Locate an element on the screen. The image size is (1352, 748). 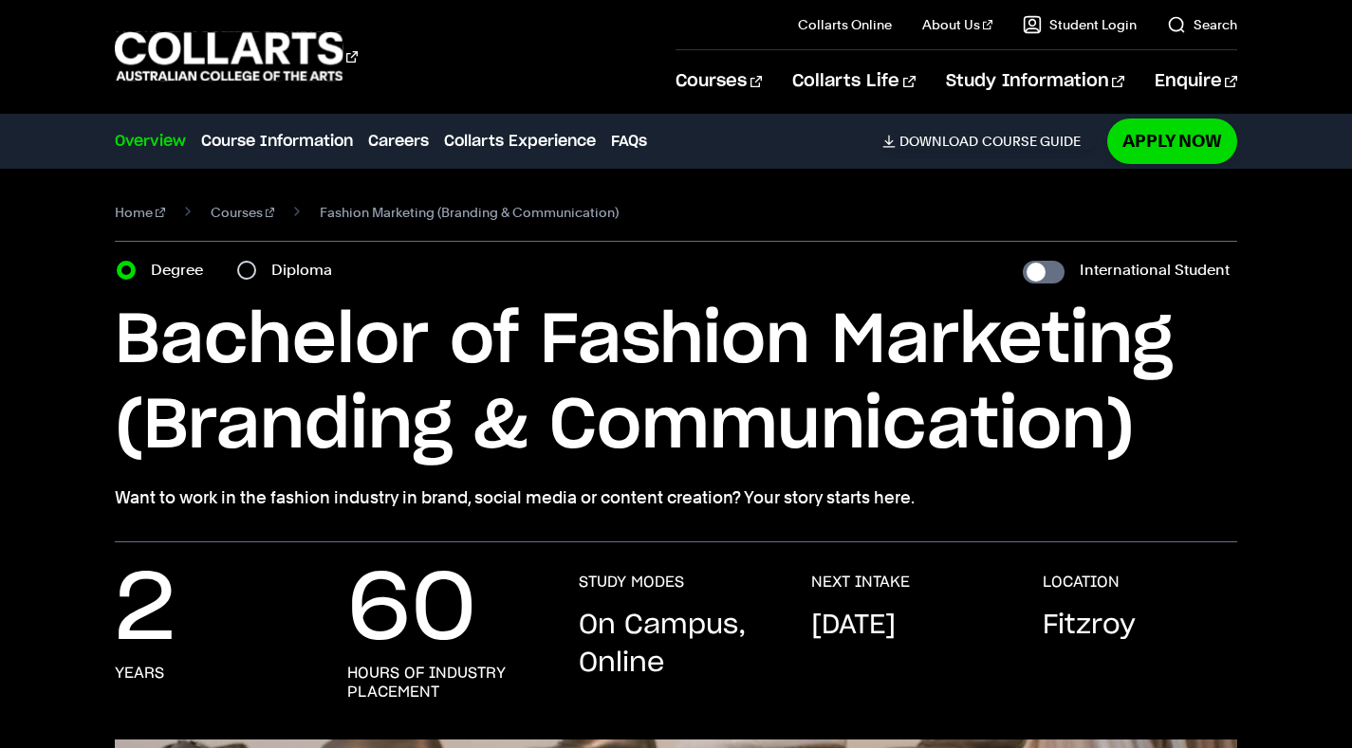
a: Study Information is located at coordinates (1035, 82).